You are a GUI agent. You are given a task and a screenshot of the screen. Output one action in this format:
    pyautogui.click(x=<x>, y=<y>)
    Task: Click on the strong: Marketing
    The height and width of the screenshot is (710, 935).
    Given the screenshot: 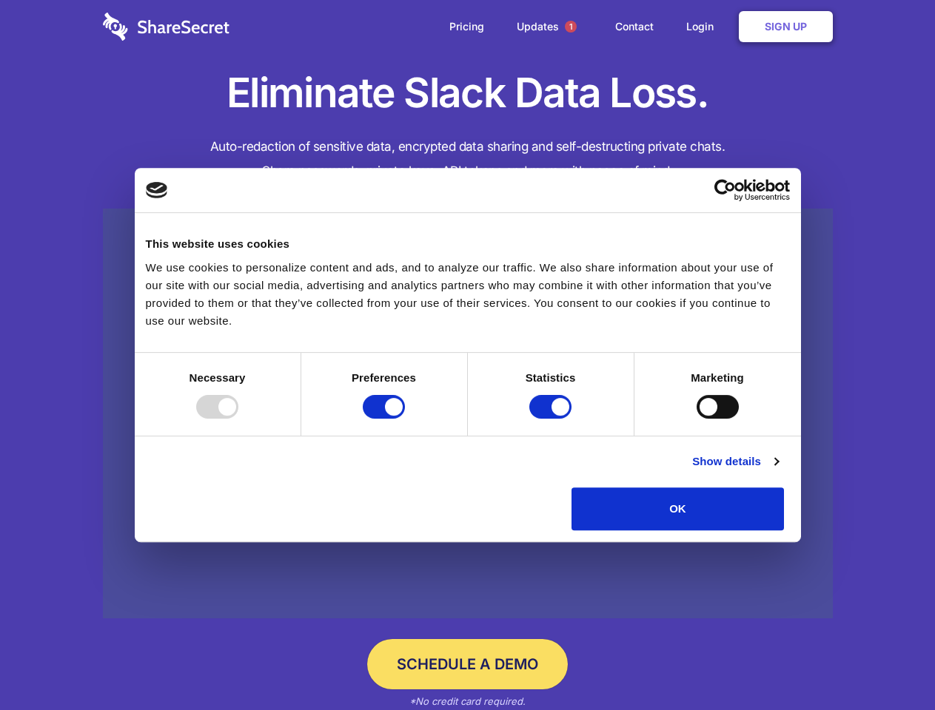 What is the action you would take?
    pyautogui.click(x=717, y=377)
    